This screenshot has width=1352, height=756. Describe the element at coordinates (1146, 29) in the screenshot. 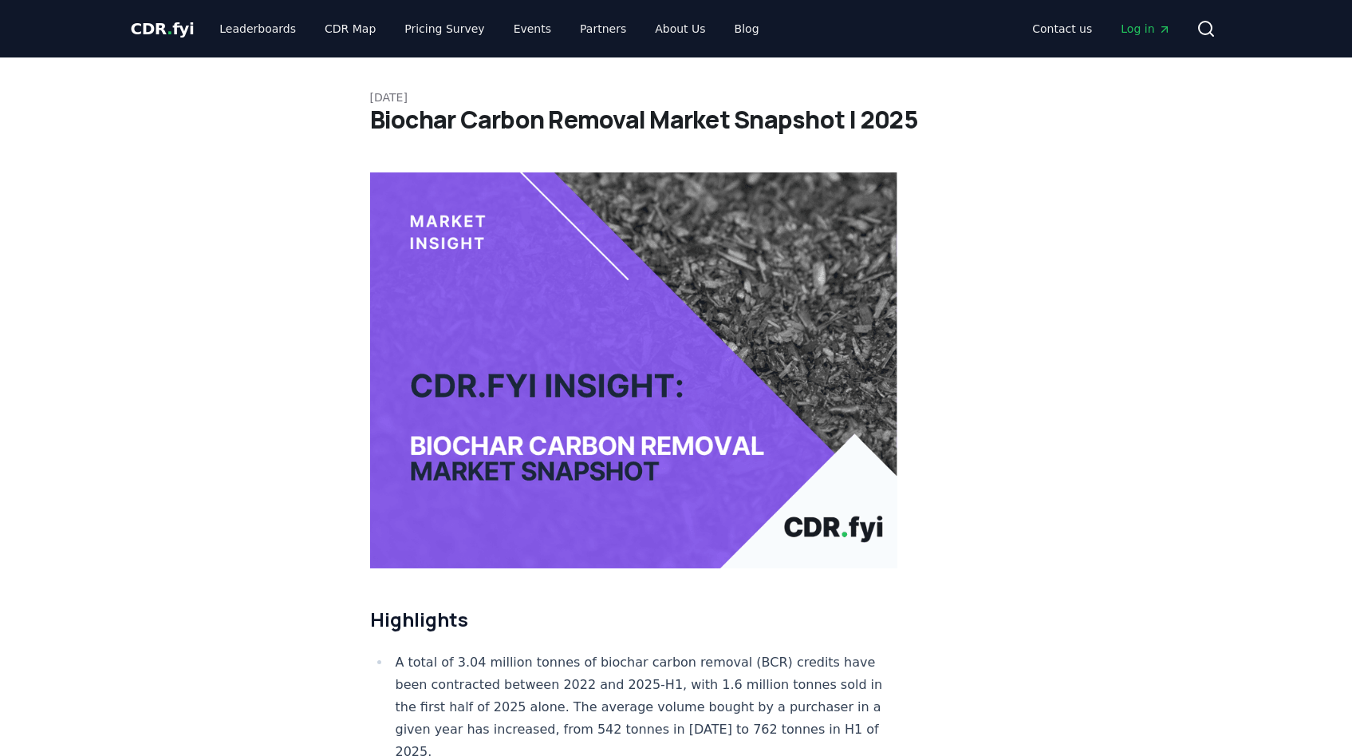

I see `span: Log in` at that location.